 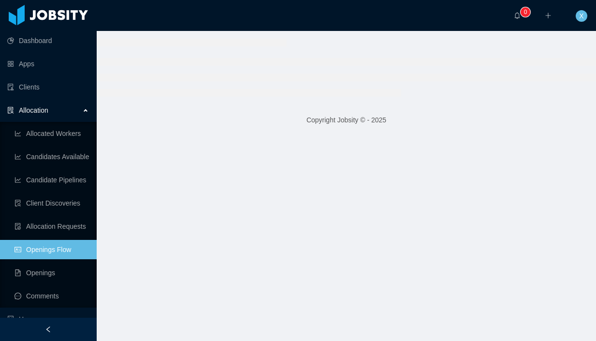 I want to click on footer: Copyright Jobsity © - 2025, so click(x=346, y=120).